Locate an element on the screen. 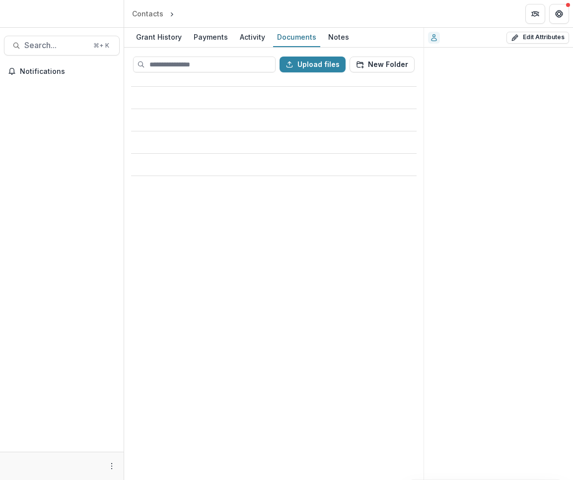 Image resolution: width=573 pixels, height=480 pixels. div: Activity is located at coordinates (252, 37).